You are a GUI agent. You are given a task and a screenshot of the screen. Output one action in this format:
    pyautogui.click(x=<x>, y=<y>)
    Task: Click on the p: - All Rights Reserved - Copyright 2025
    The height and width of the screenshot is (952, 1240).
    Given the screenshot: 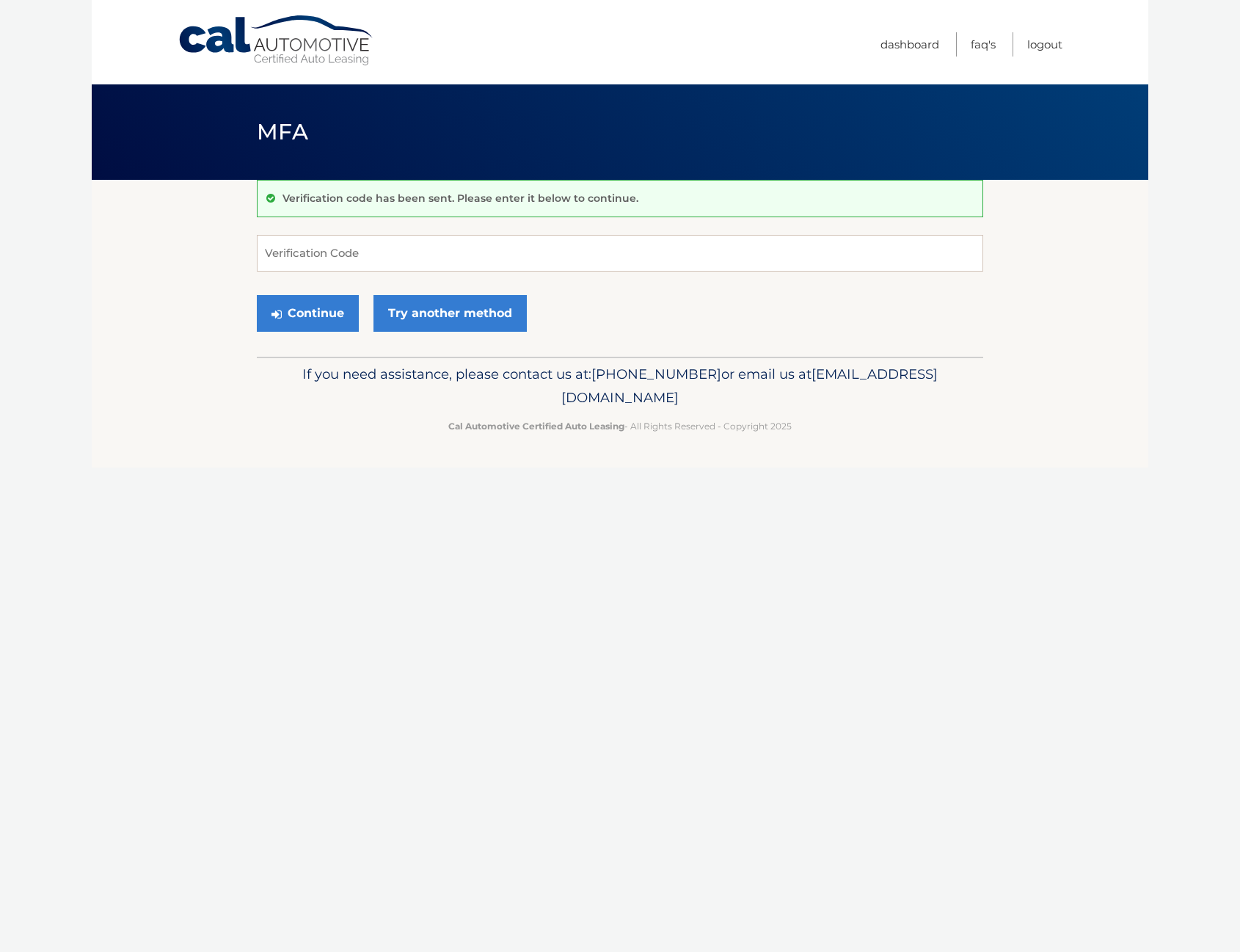 What is the action you would take?
    pyautogui.click(x=620, y=426)
    